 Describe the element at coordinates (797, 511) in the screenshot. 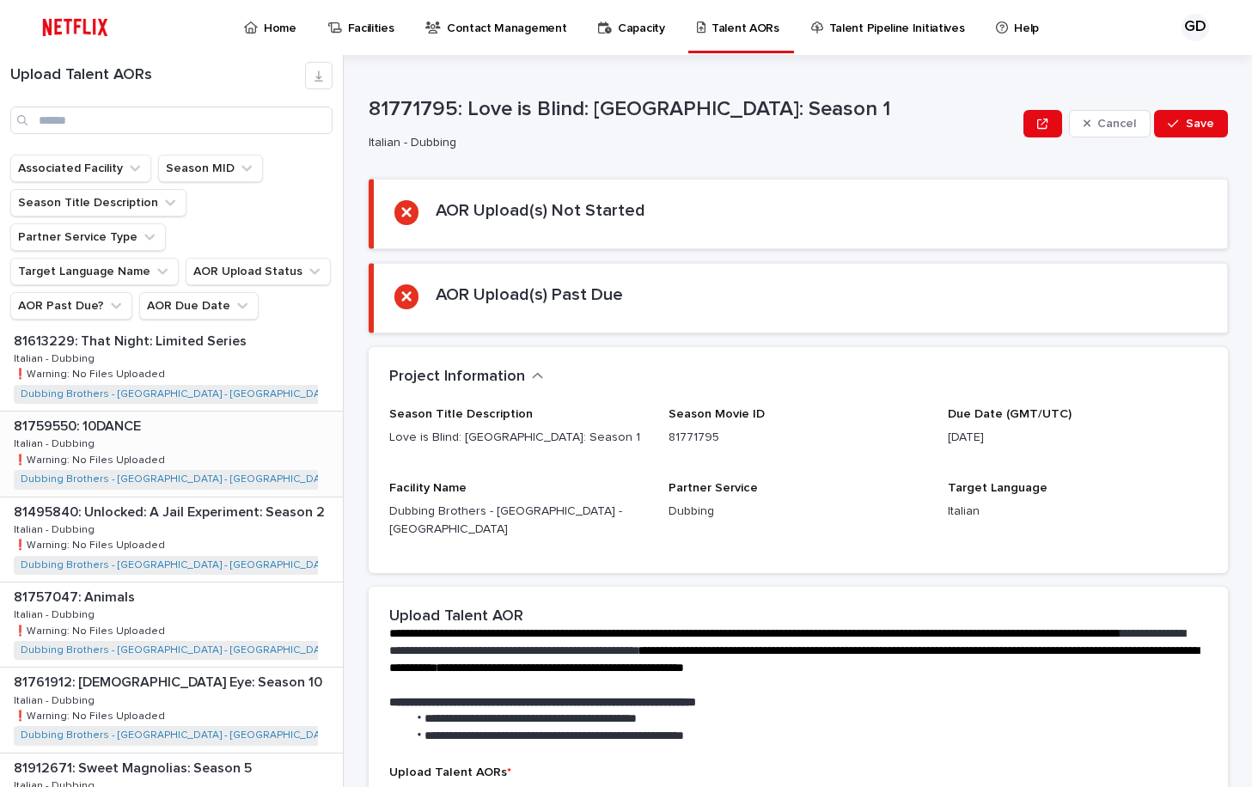

I see `p: Dubbing` at that location.